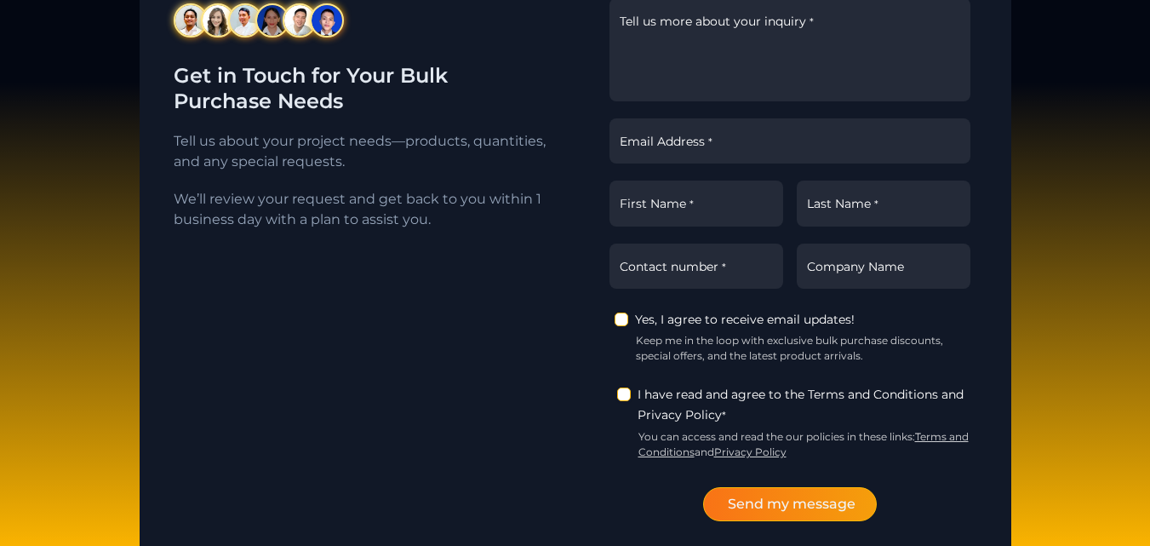 Image resolution: width=1150 pixels, height=546 pixels. I want to click on span: We're online!, so click(167, 250).